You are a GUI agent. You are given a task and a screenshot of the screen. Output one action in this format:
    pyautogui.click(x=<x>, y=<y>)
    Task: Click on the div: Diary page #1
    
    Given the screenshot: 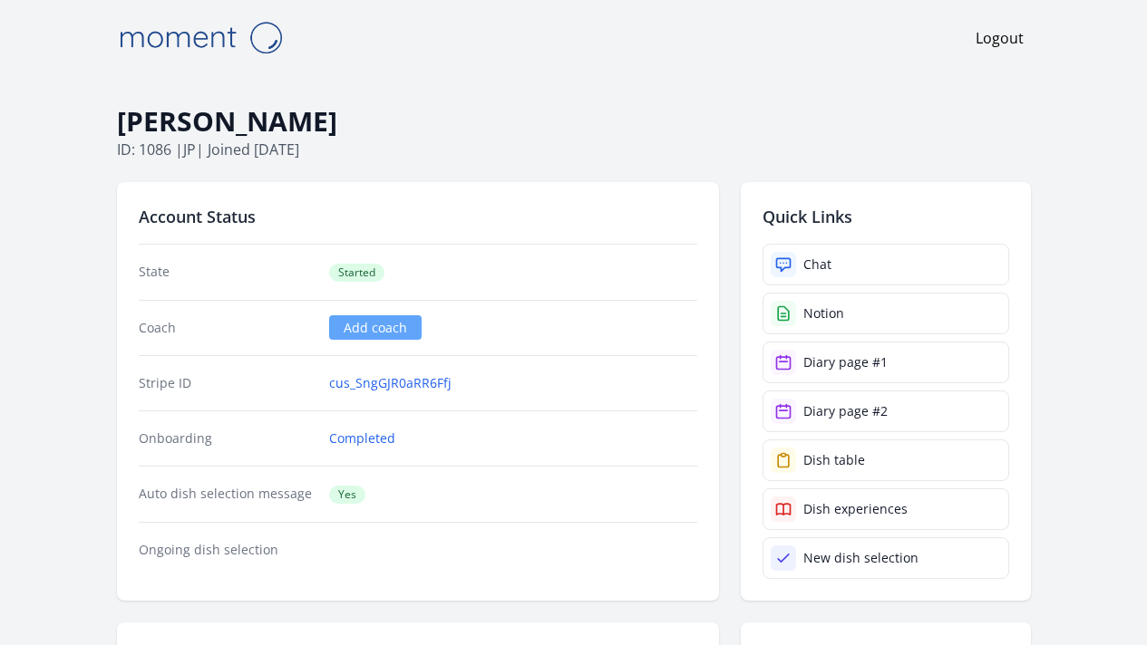 What is the action you would take?
    pyautogui.click(x=845, y=363)
    